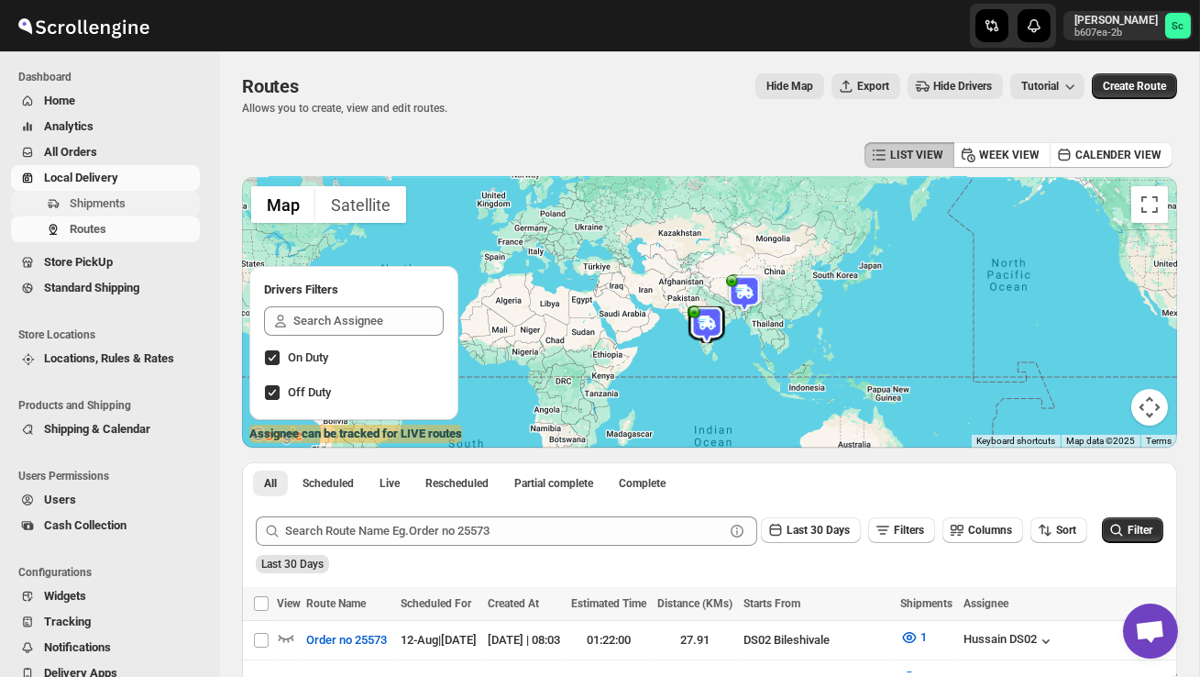 The image size is (1200, 677). What do you see at coordinates (1134, 86) in the screenshot?
I see `span: Create Route` at bounding box center [1134, 86].